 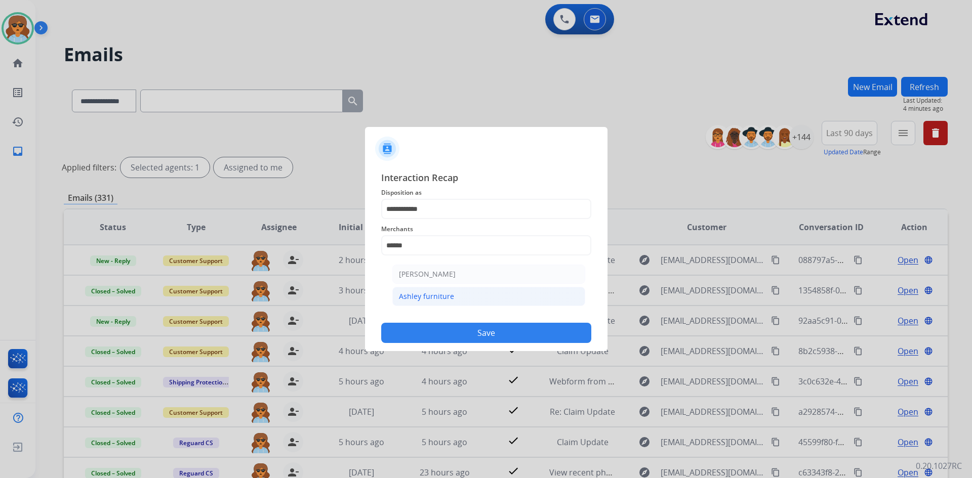 I want to click on p: 0.20.1027RC, so click(x=938, y=466).